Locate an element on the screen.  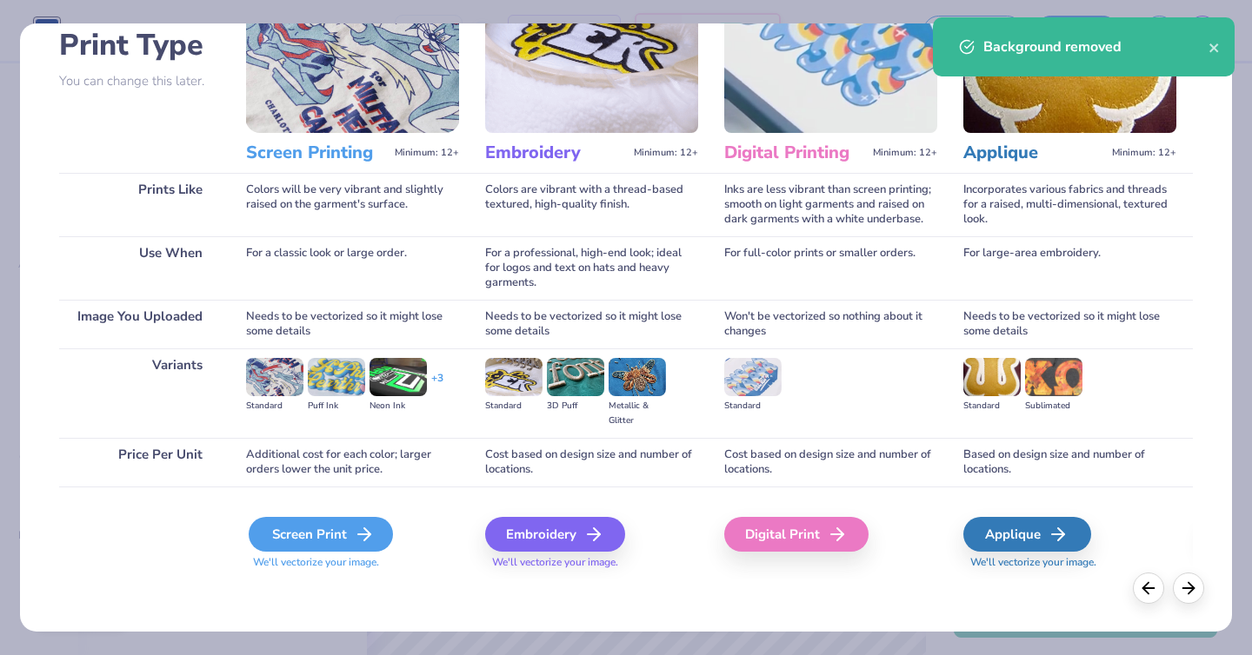
div: Won't be vectorized so nothing about it changes is located at coordinates (830, 324).